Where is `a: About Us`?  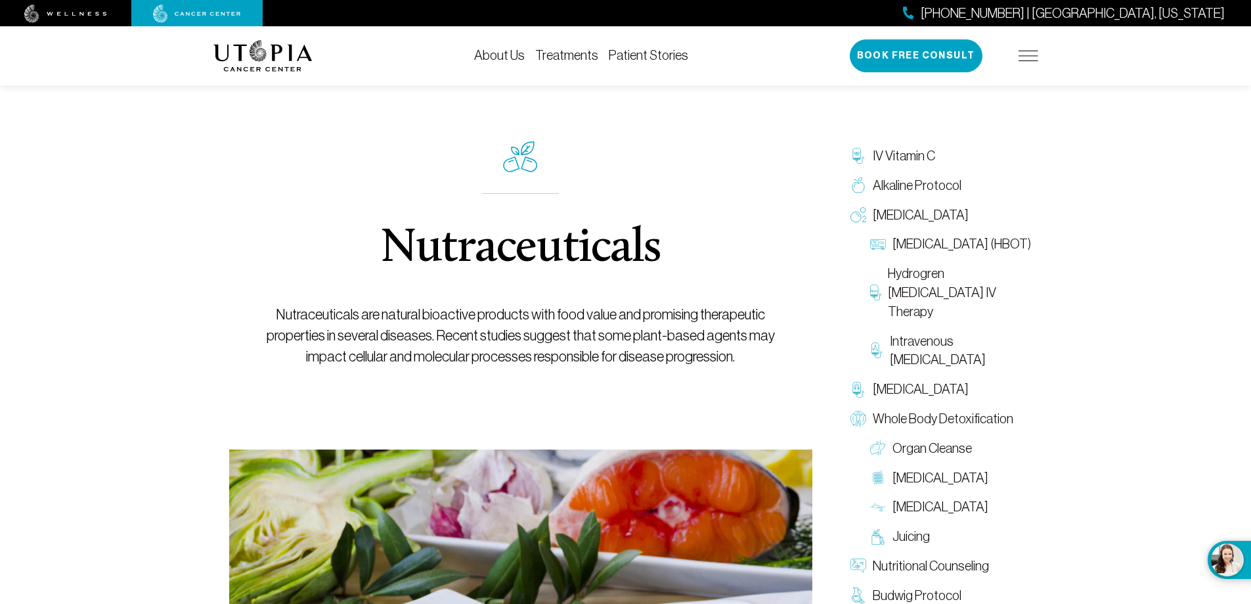 a: About Us is located at coordinates (499, 55).